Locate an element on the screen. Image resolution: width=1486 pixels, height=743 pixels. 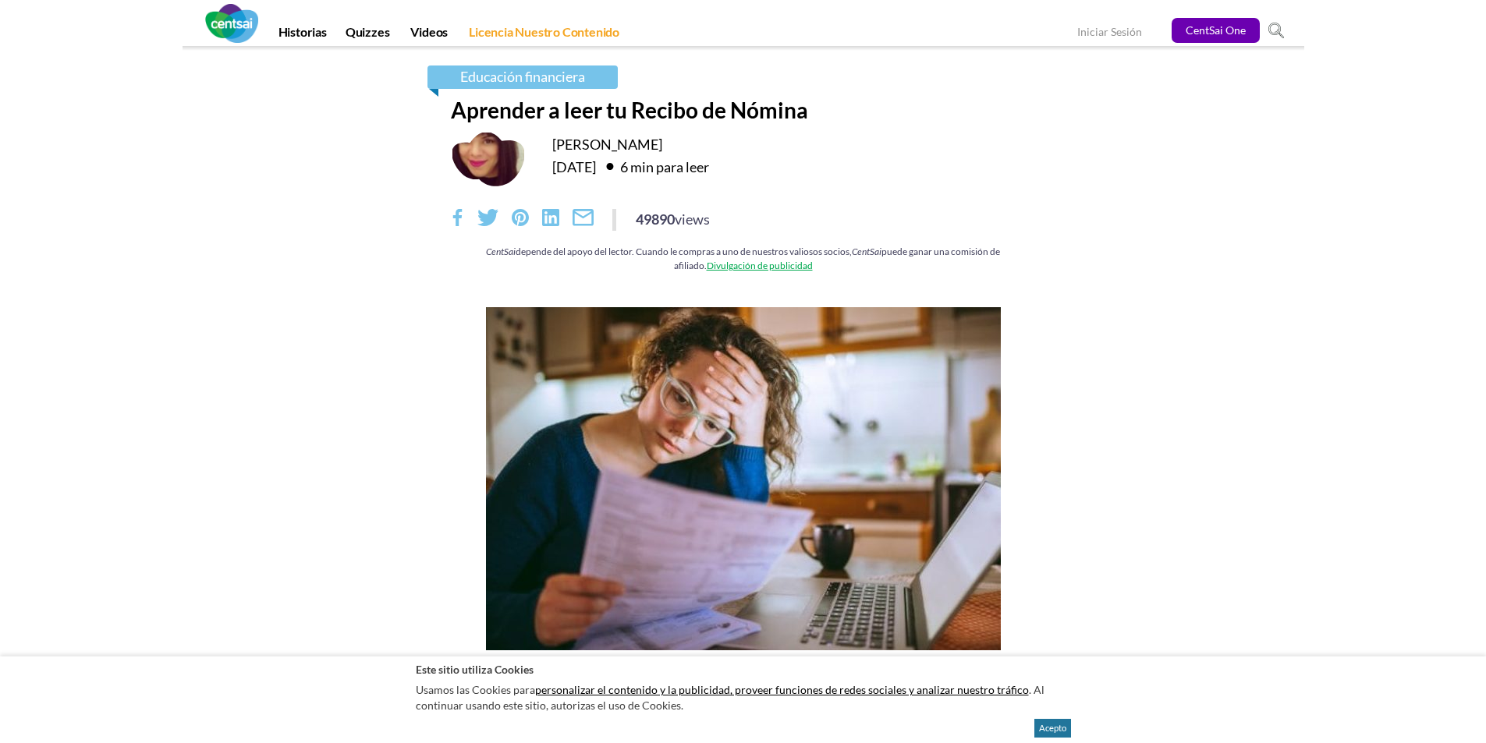
span: views is located at coordinates (692, 219).